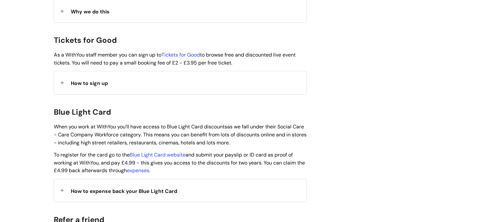  I want to click on a: expenses, so click(138, 171).